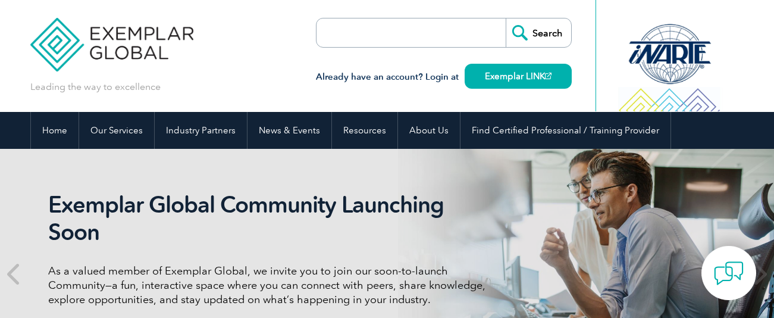 This screenshot has height=318, width=774. What do you see at coordinates (271, 285) in the screenshot?
I see `p: As a valued member of Exemplar Global, we invite you to join our soon-to-launch Community—a fun, ...` at bounding box center [271, 285].